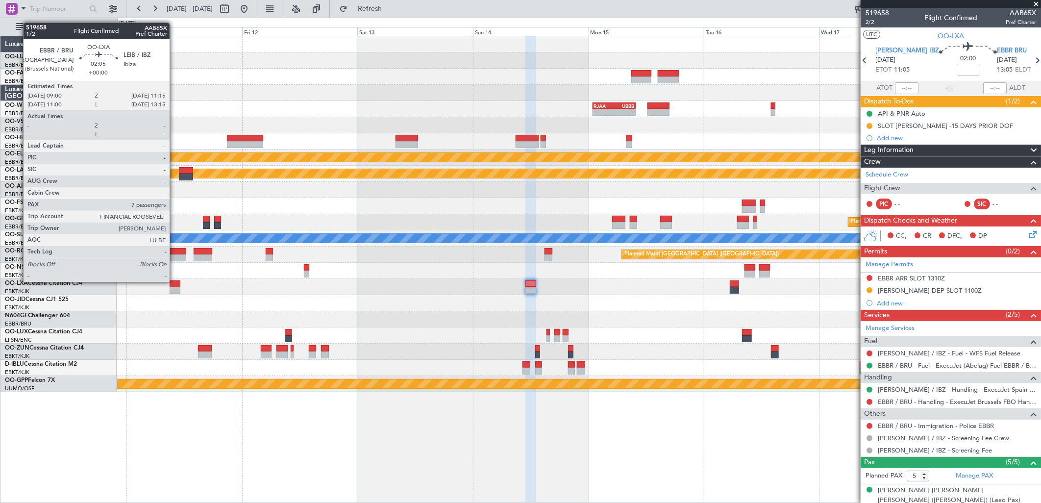 The height and width of the screenshot is (503, 1041). Describe the element at coordinates (30, 170) in the screenshot. I see `a: OO-LAHFalcon 7X` at that location.